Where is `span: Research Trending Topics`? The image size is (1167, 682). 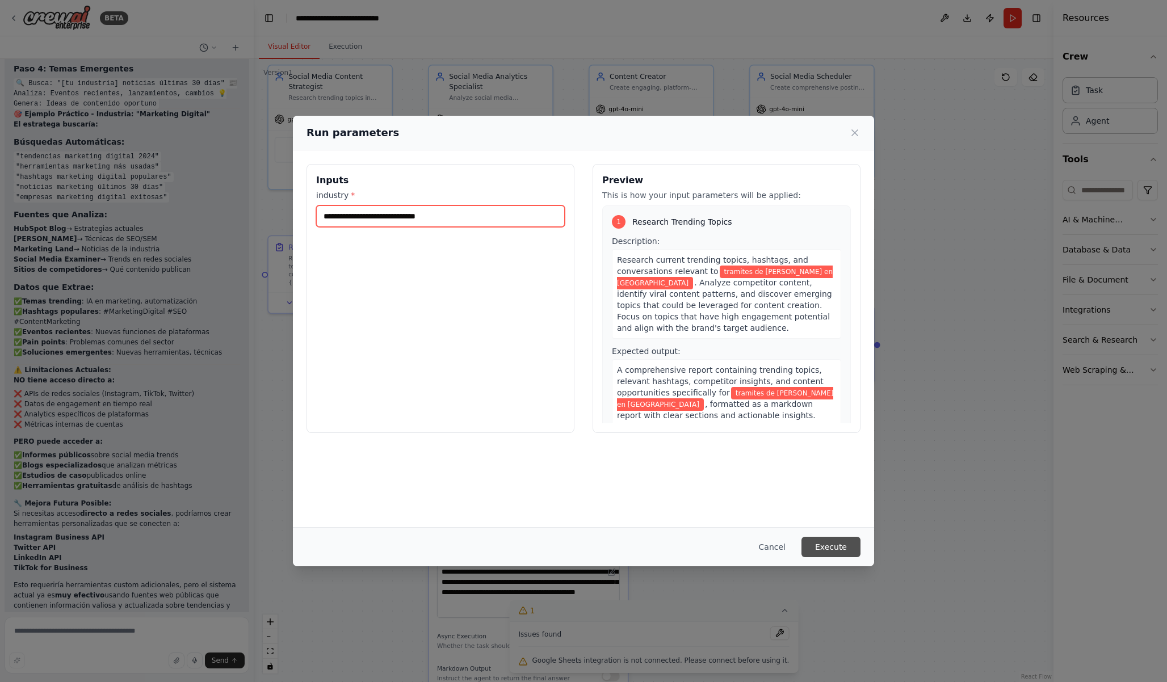
span: Research Trending Topics is located at coordinates (682, 222).